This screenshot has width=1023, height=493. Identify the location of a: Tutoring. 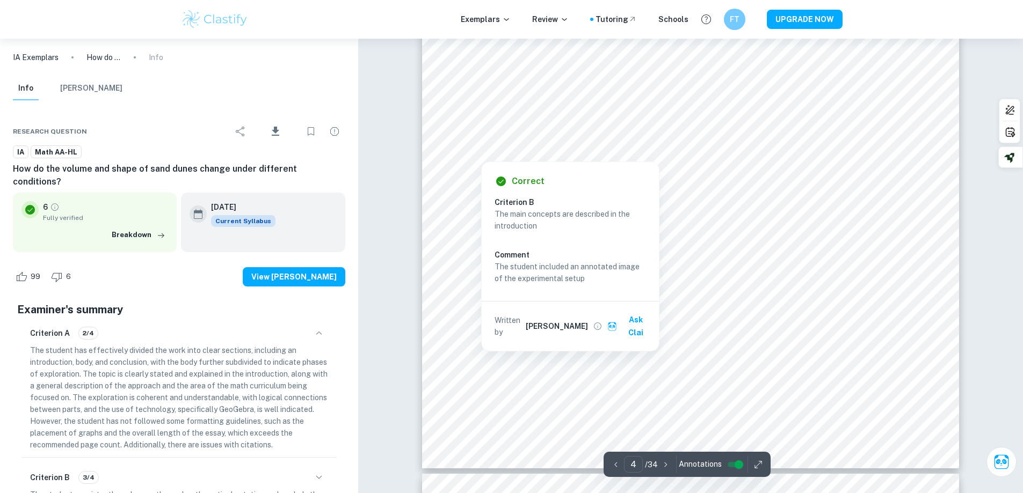
(616, 19).